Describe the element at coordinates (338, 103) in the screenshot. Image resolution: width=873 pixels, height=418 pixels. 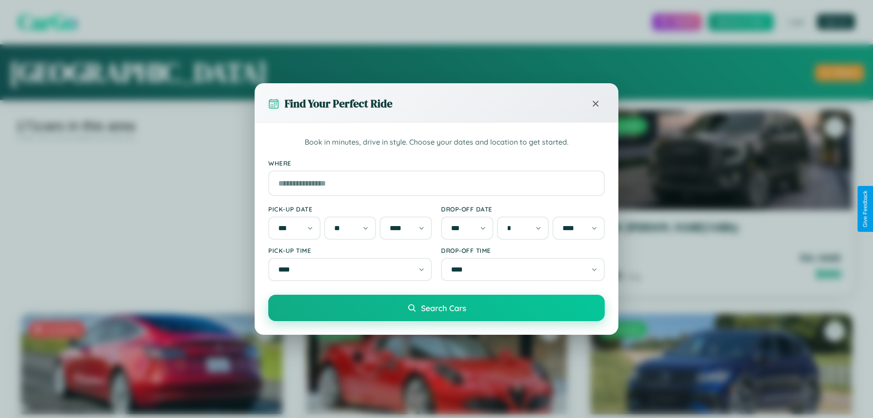
I see `h3: Find Your Perfect Ride` at that location.